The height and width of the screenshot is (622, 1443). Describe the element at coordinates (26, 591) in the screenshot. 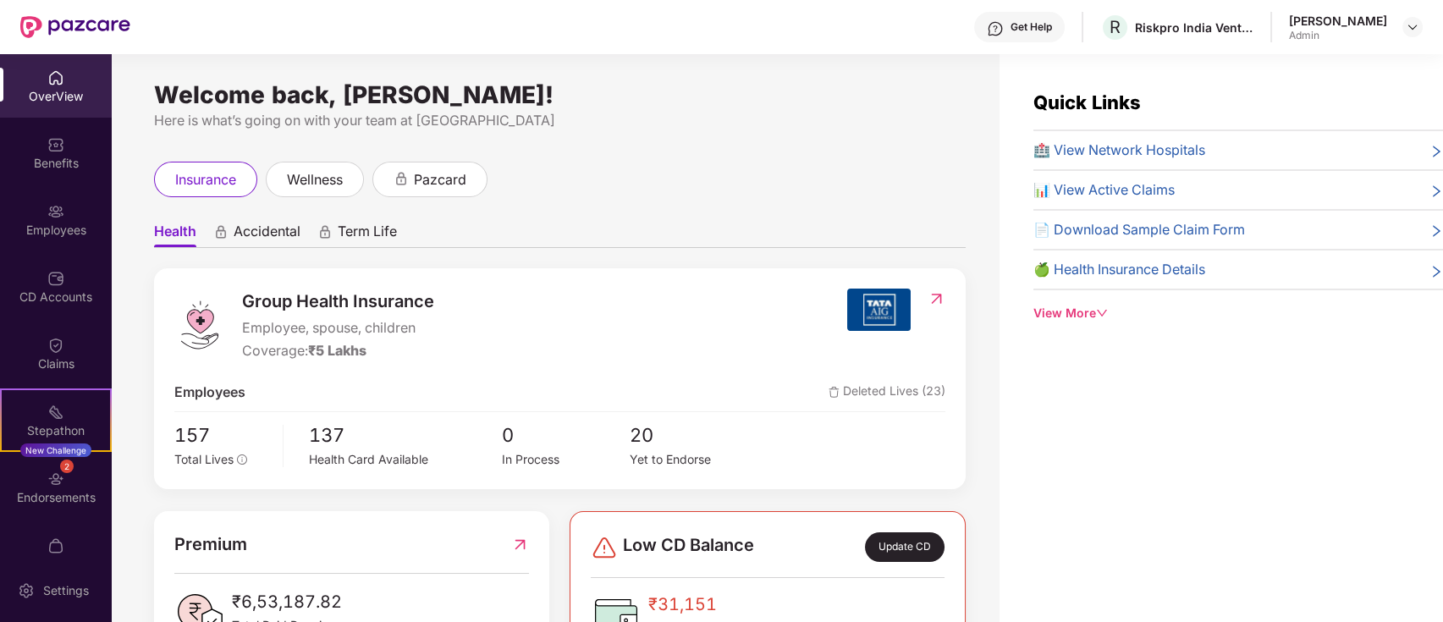

I see `img: svg+xml;base64,PHN2ZyBpZD0iU2V0dGluZy0yMHgyMCIgeG1sbnM9Imh0dHA6Ly93d3cudzMub3JnLzIwMDAvc3ZnIiB3aW...` at that location.